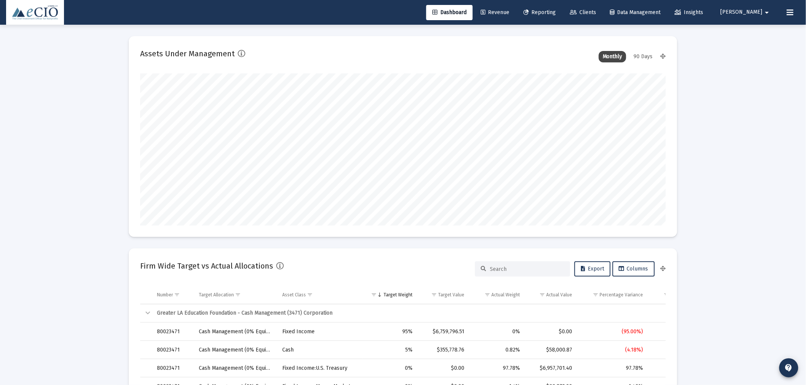 The width and height of the screenshot is (806, 385). What do you see at coordinates (539, 12) in the screenshot?
I see `span: Reporting` at bounding box center [539, 12].